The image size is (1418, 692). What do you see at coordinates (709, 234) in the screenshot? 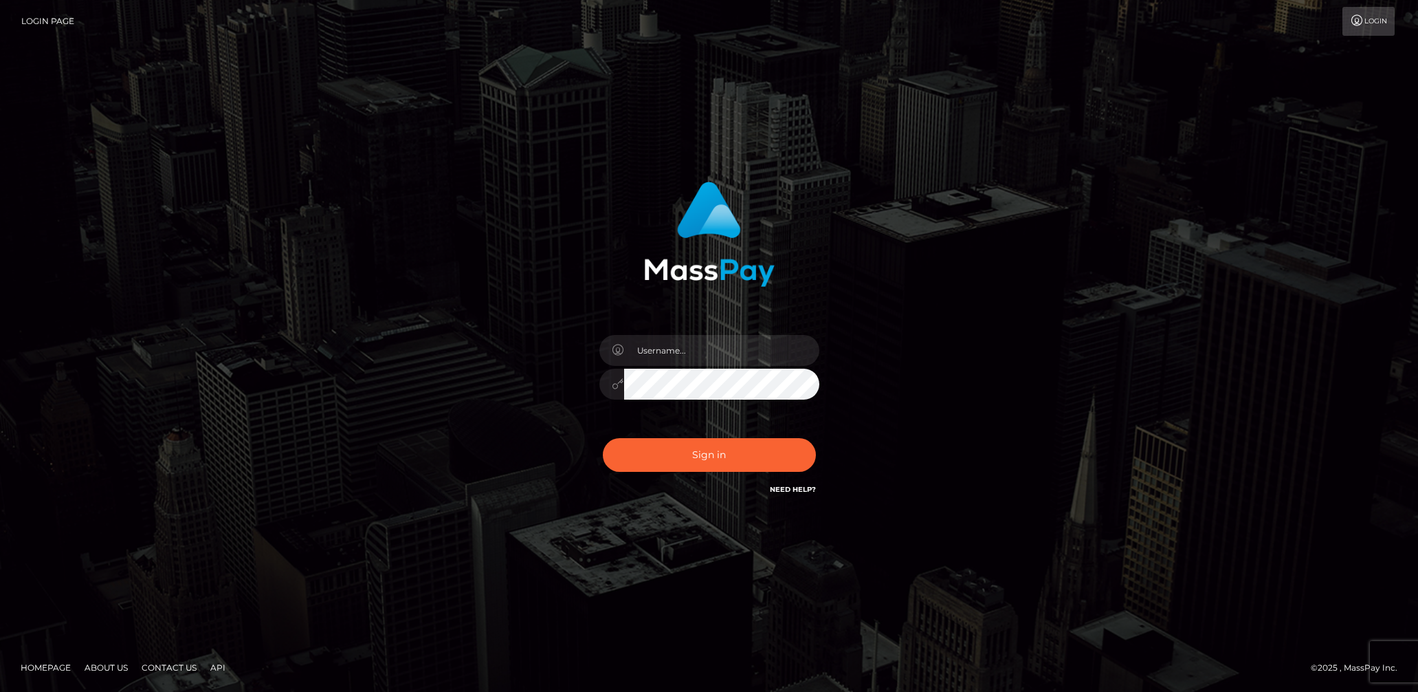
I see `img: MassPay Login` at bounding box center [709, 234].